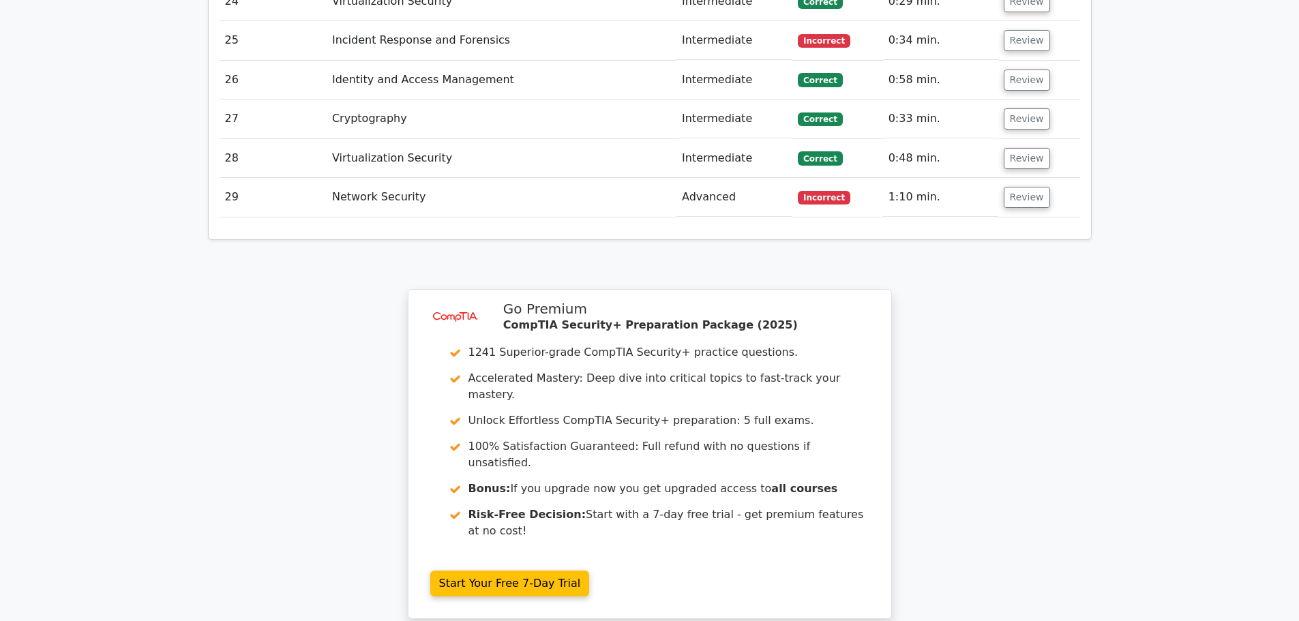 This screenshot has width=1299, height=621. I want to click on td: 25, so click(273, 40).